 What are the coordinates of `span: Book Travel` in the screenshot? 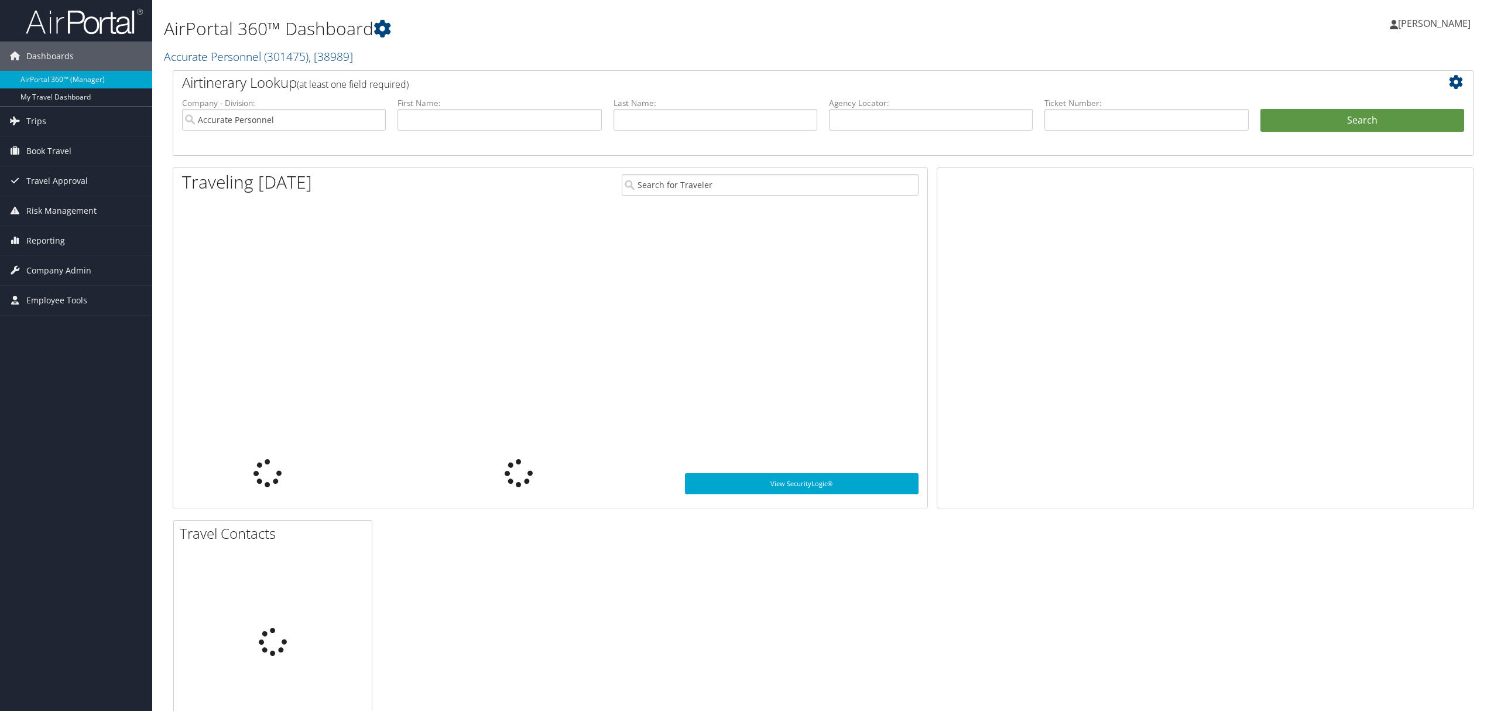 It's located at (49, 151).